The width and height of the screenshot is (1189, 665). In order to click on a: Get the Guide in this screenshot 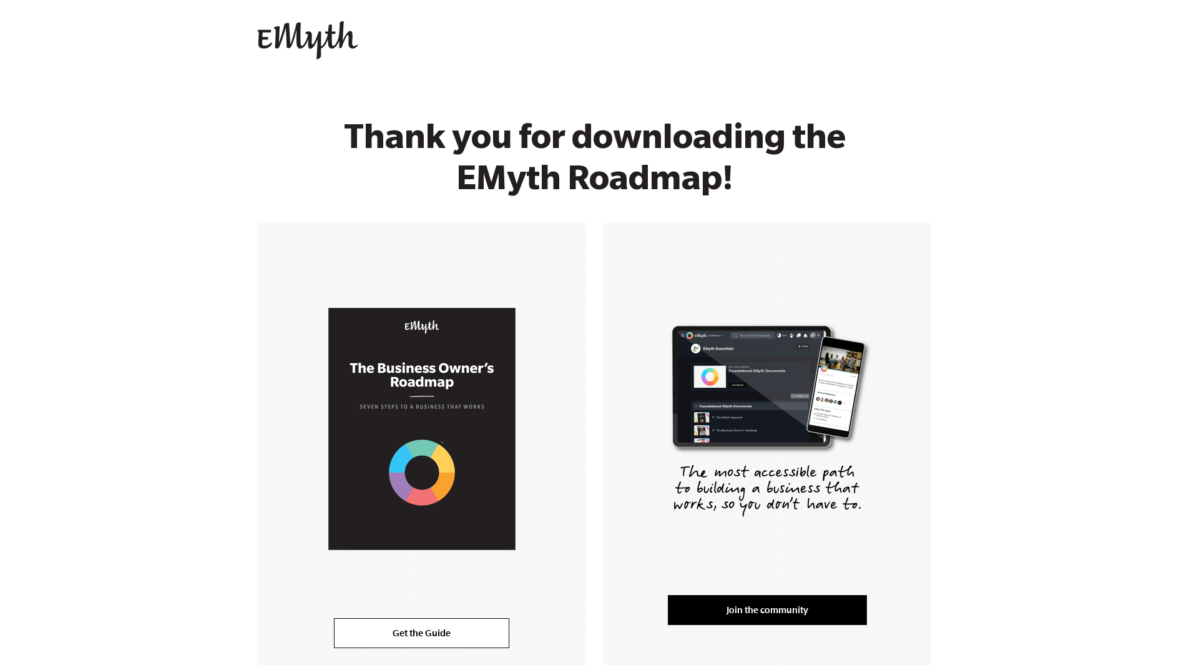, I will do `click(421, 633)`.